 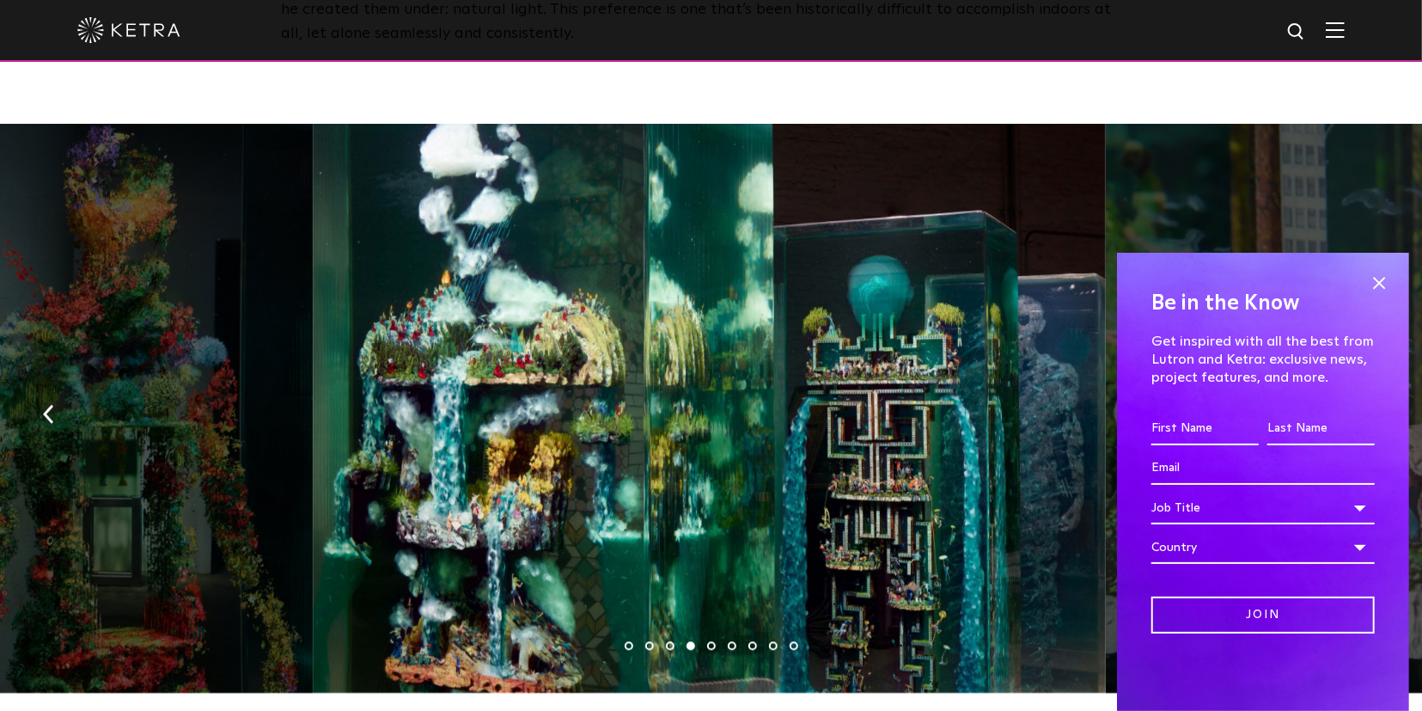 I want to click on img: arrow-left-black.svg, so click(x=48, y=413).